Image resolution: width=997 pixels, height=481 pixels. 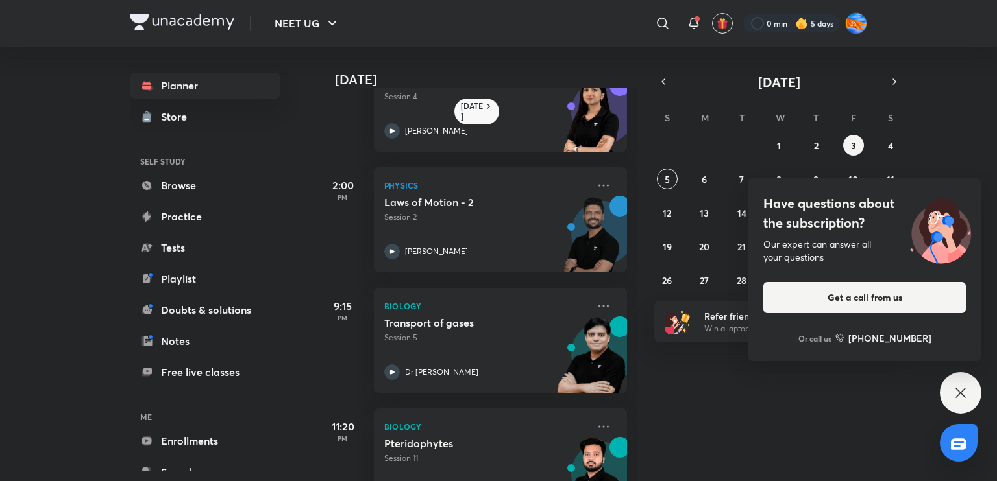 I want to click on button: Get a call from us, so click(x=864, y=298).